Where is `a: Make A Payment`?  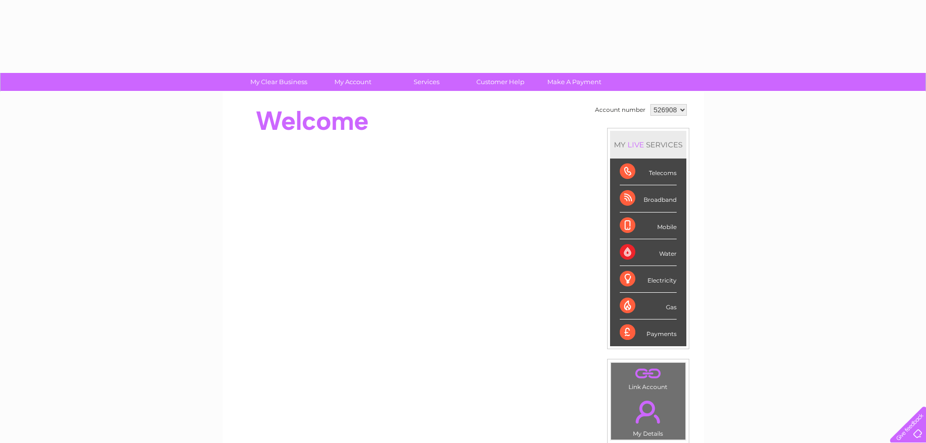
a: Make A Payment is located at coordinates (574, 82).